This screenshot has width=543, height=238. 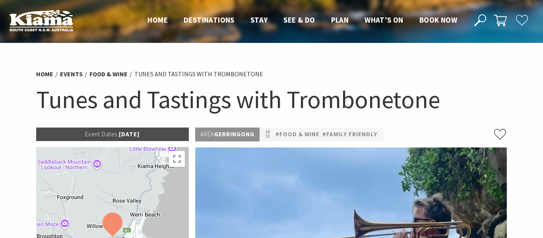 I want to click on span: Area, so click(x=207, y=134).